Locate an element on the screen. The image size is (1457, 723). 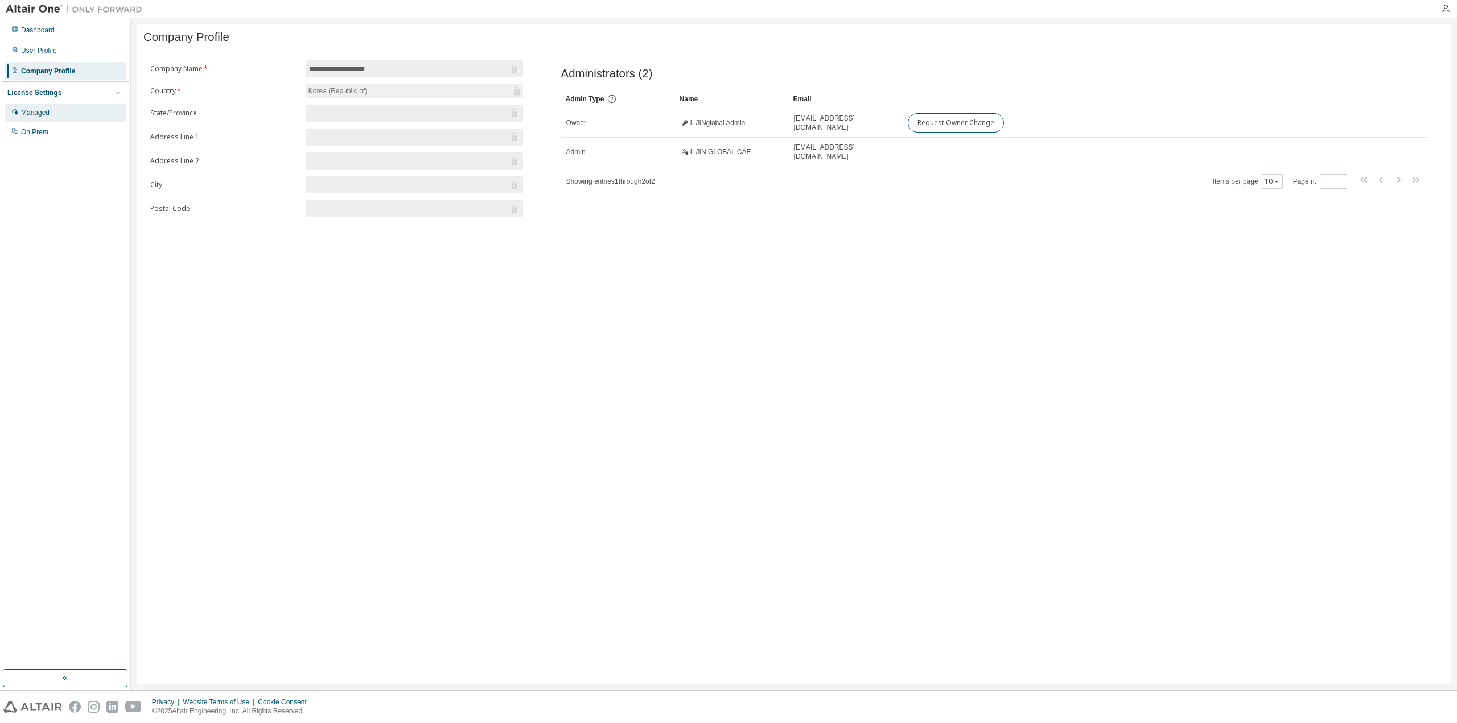
label: Address Line 1 is located at coordinates (225, 137).